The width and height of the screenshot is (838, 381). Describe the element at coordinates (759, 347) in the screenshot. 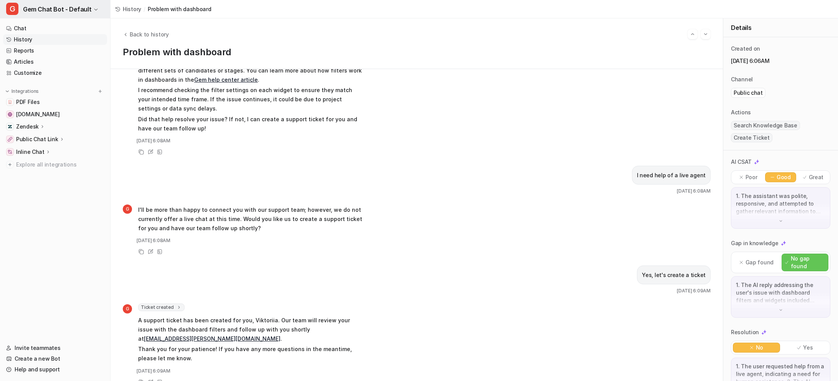

I see `p: No` at that location.